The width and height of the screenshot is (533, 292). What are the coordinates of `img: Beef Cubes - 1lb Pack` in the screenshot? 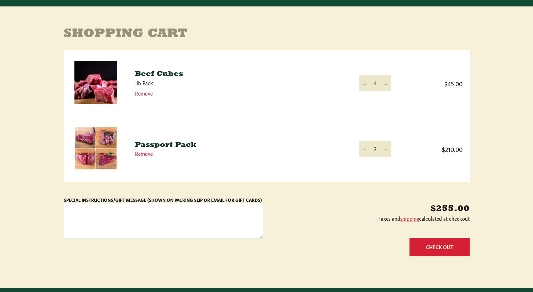 It's located at (96, 82).